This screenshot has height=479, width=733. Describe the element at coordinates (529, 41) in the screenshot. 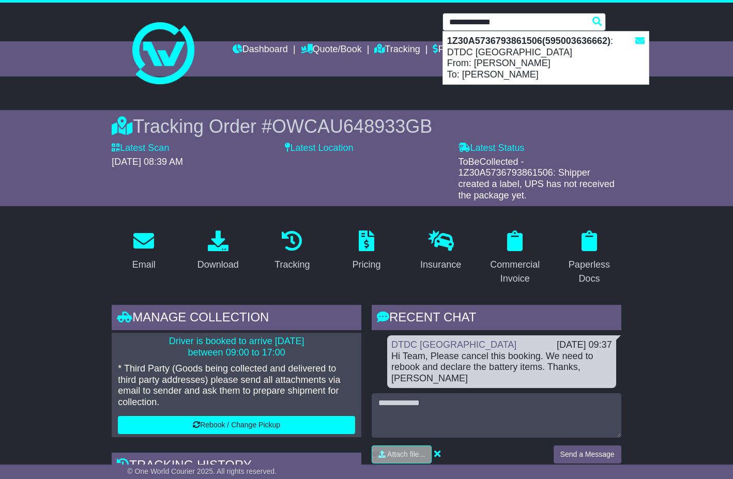

I see `strong: 1Z30A5736793861506(595003636662)` at that location.